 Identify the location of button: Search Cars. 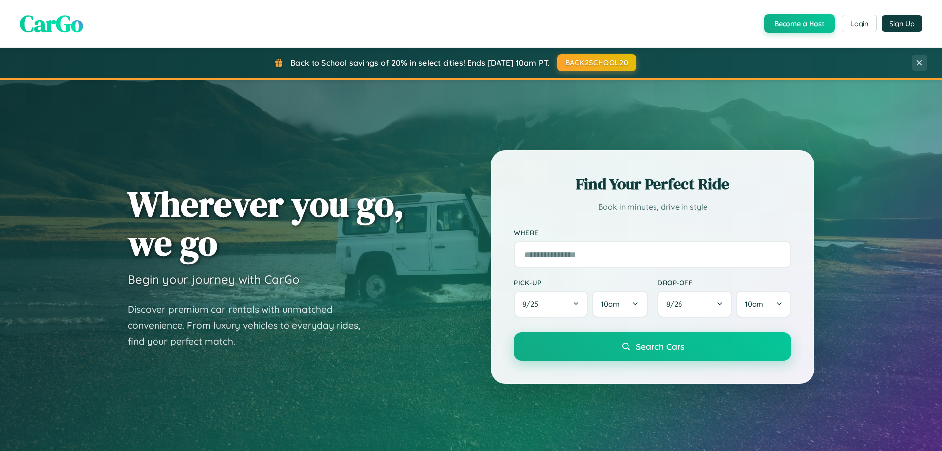
(652, 346).